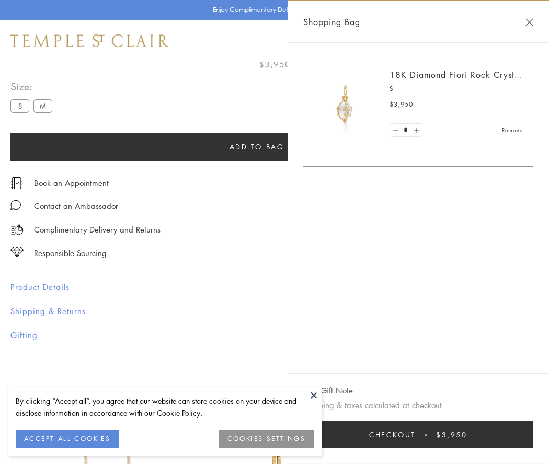 The height and width of the screenshot is (464, 549). I want to click on label: S, so click(20, 106).